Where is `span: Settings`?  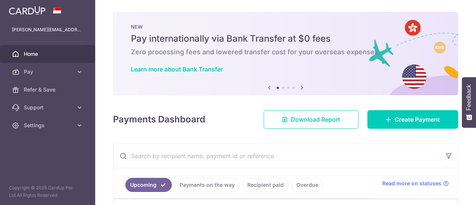
span: Settings is located at coordinates (48, 125).